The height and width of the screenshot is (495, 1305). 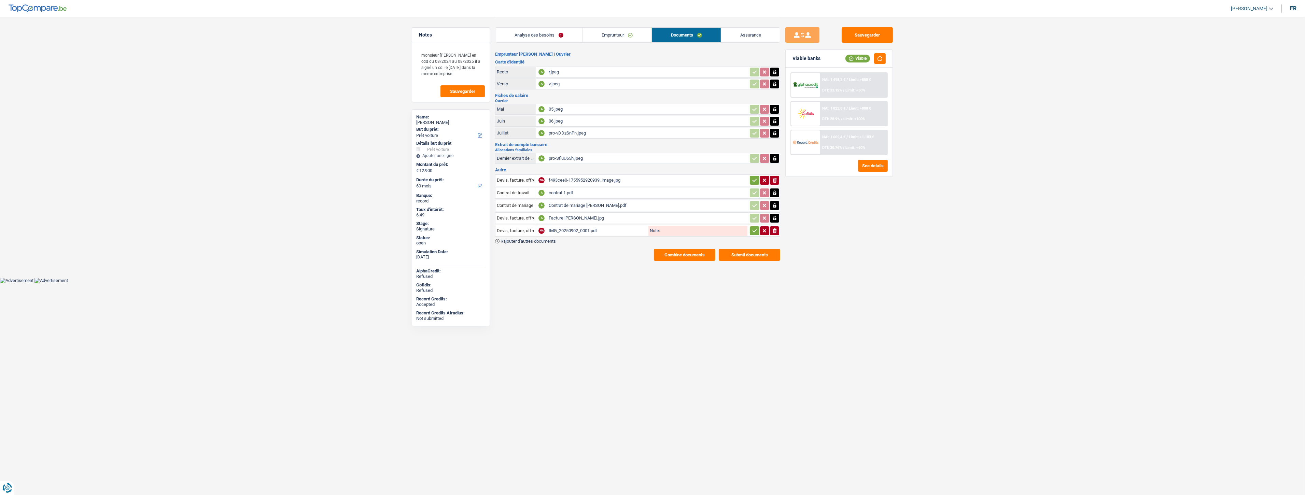 I want to click on button: Submit documents, so click(x=750, y=255).